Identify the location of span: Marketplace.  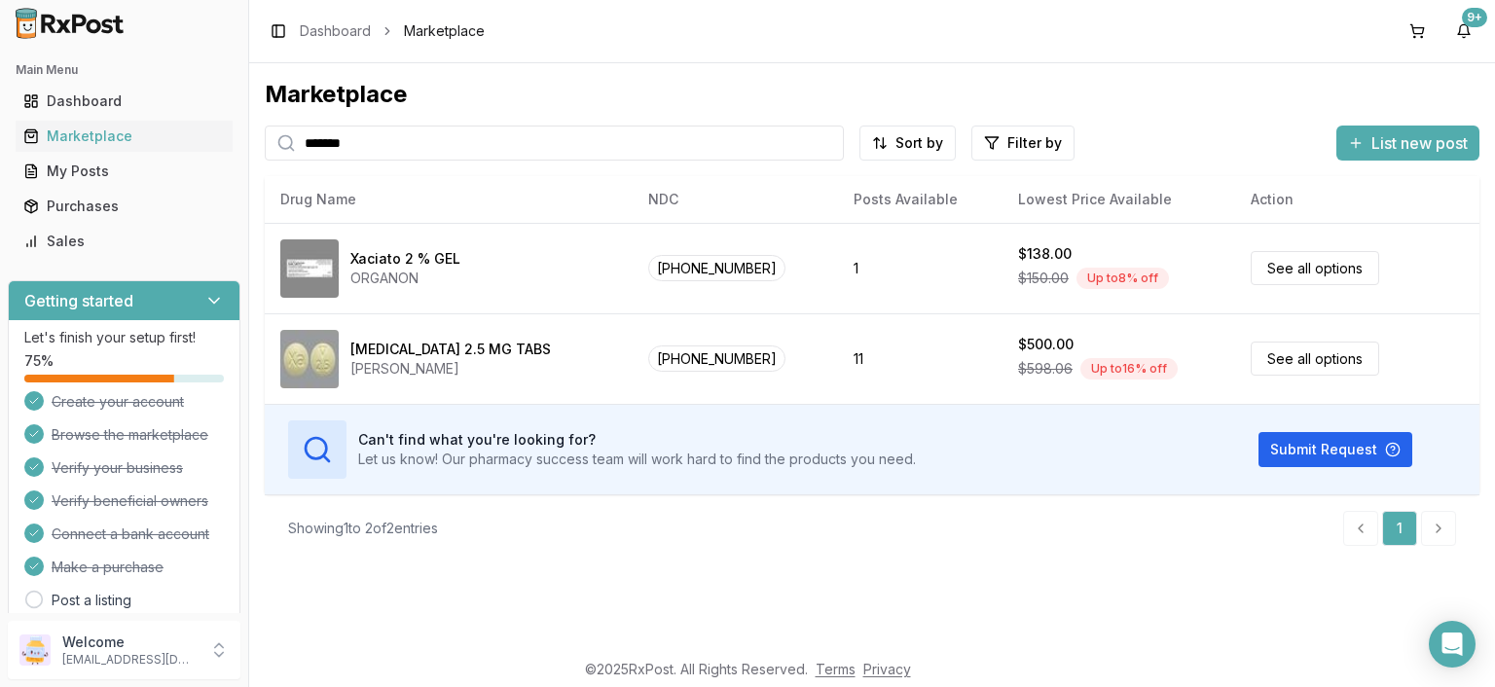
(444, 31).